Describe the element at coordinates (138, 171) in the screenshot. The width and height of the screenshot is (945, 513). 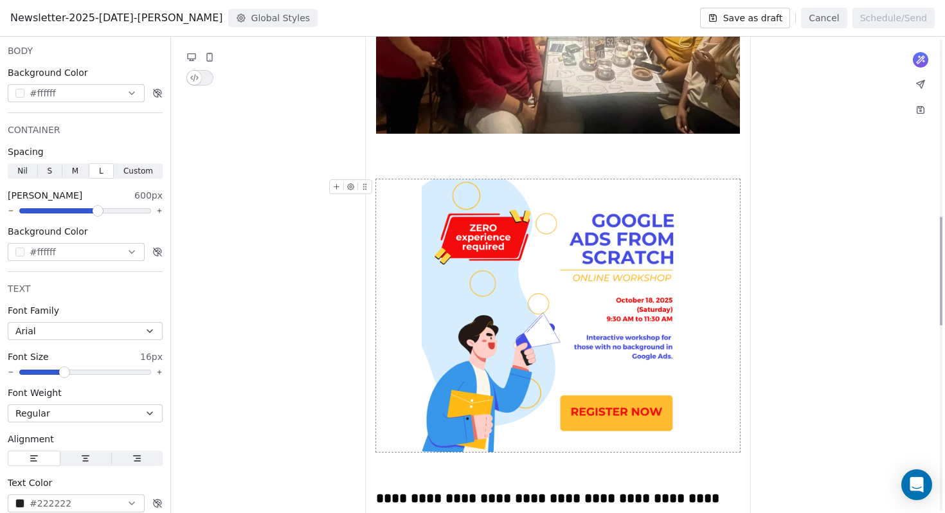
I see `span: Custom` at that location.